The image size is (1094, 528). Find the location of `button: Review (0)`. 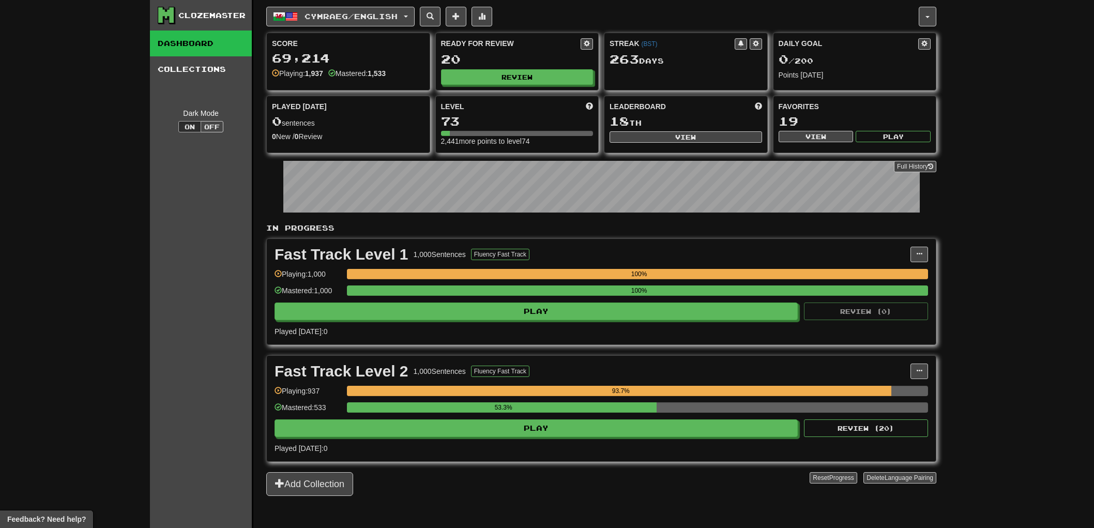

button: Review (0) is located at coordinates (866, 311).